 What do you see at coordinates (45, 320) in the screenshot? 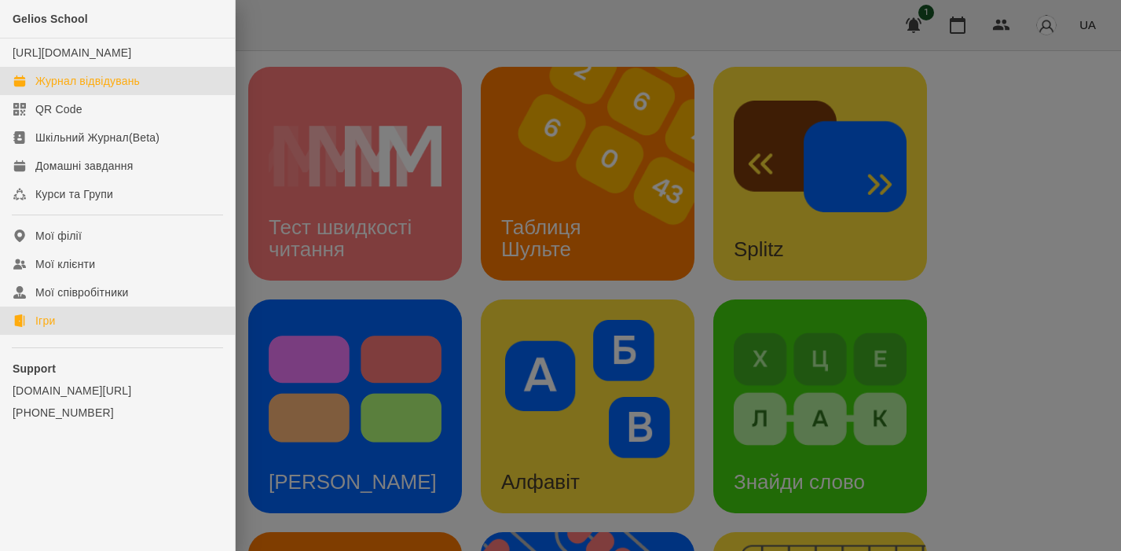
I see `div: Ігри` at bounding box center [45, 320].